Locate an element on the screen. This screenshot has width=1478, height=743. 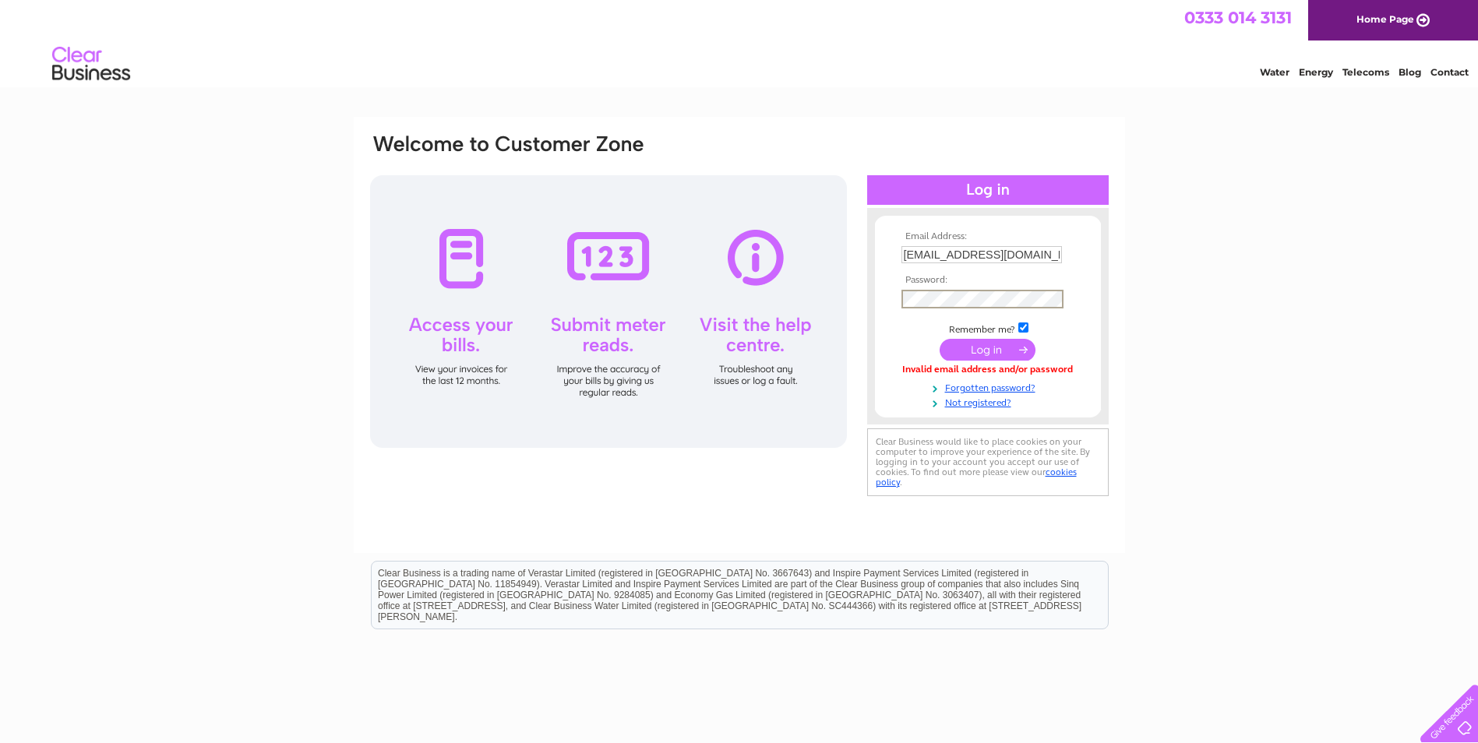
a: Blog is located at coordinates (1410, 72).